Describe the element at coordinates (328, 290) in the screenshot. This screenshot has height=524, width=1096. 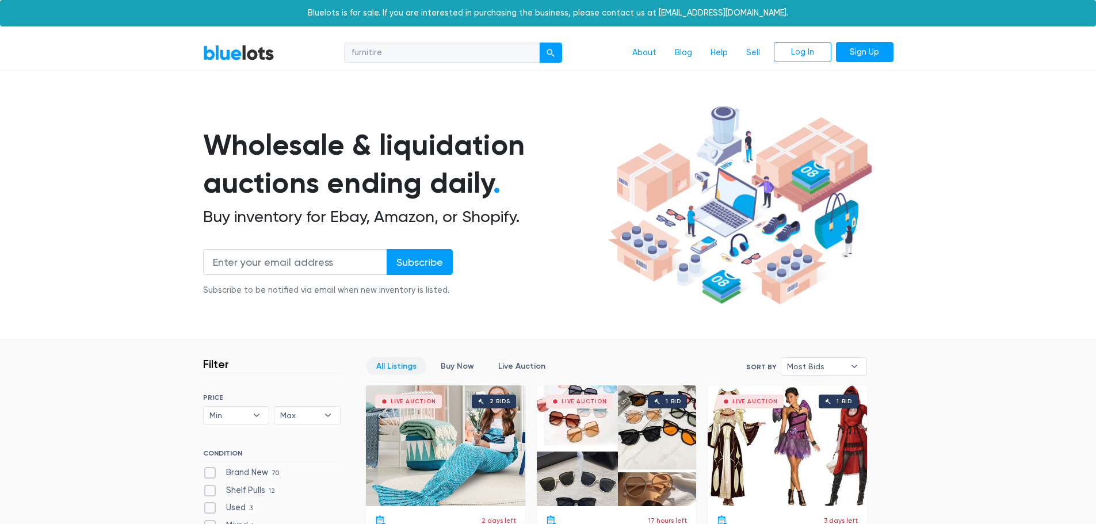
I see `div: Subscribe to be notified via email when new inventory is listed.` at that location.